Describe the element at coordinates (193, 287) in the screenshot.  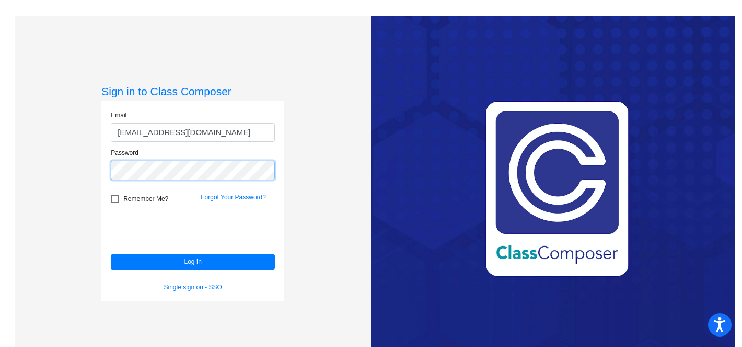
I see `a: Single sign on - SSO` at that location.